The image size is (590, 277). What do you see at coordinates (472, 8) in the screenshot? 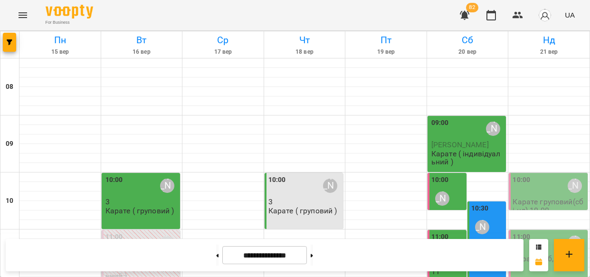
I see `span: 82` at bounding box center [472, 8].